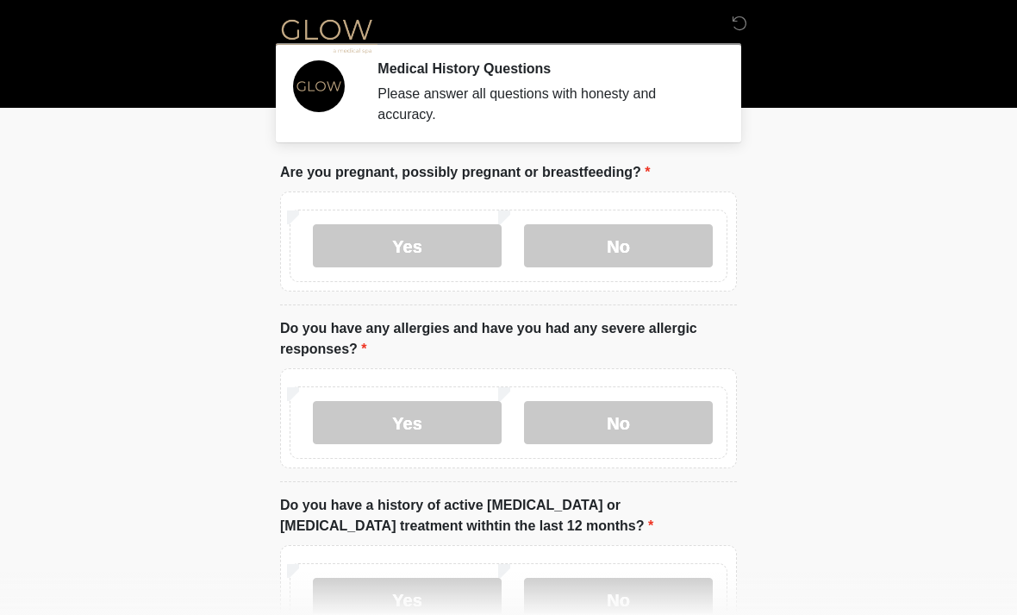 Image resolution: width=1017 pixels, height=615 pixels. What do you see at coordinates (465, 172) in the screenshot?
I see `label: Are you pregnant, possibly pregnant or breastfeeding?` at bounding box center [465, 172].